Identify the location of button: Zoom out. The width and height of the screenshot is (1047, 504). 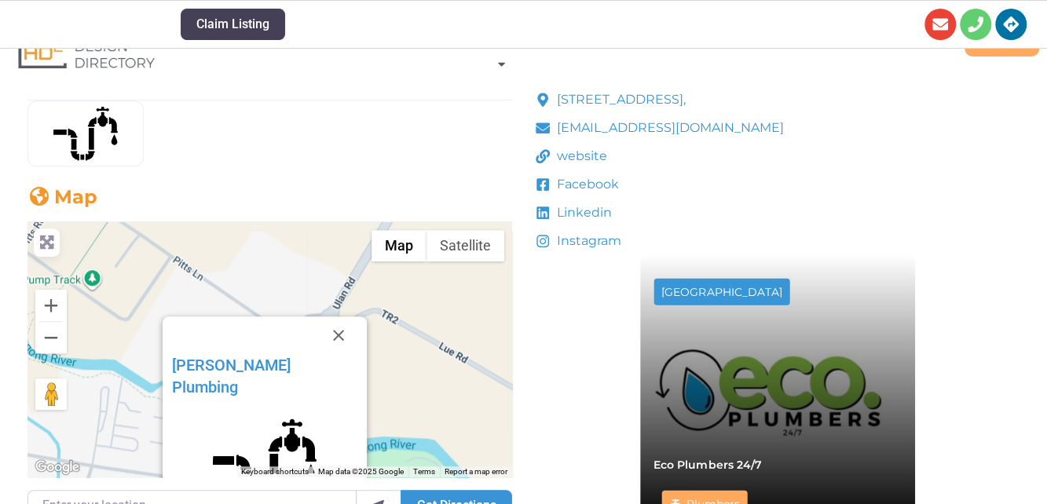
(51, 338).